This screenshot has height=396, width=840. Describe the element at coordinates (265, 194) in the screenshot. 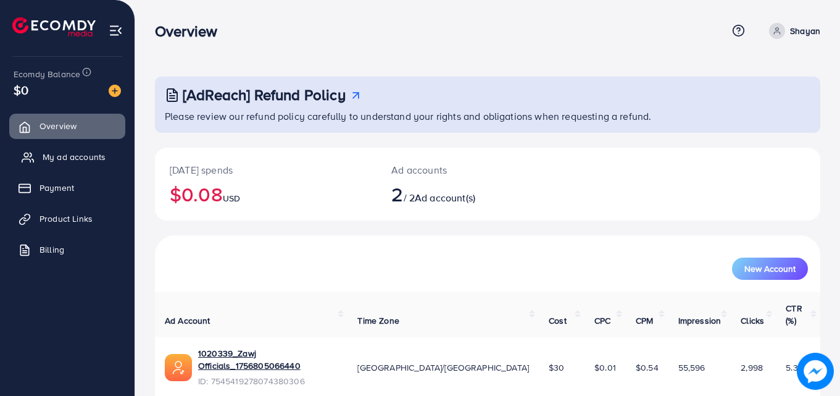

I see `h2: $0.08` at that location.